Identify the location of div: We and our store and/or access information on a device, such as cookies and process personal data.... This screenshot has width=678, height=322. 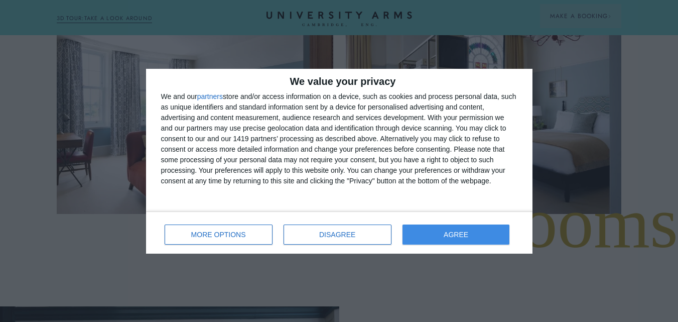
(339, 138).